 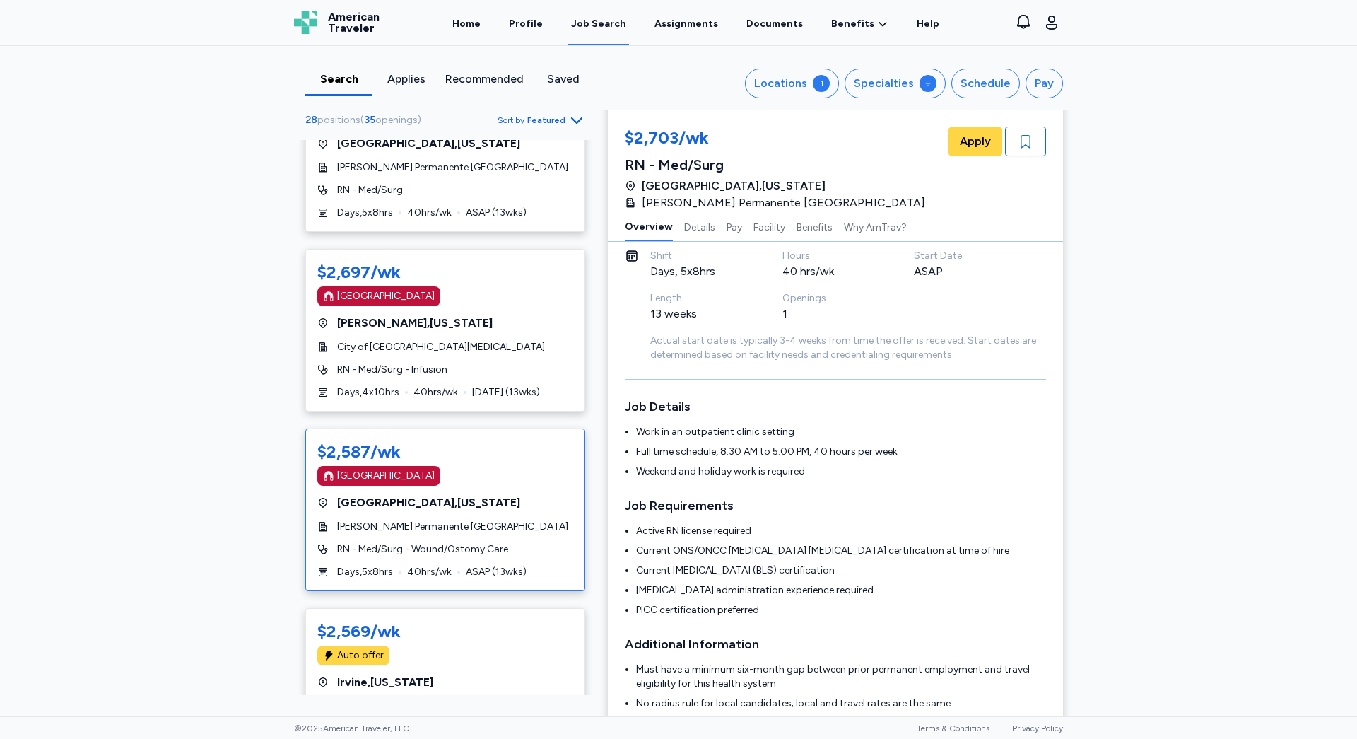 What do you see at coordinates (649, 226) in the screenshot?
I see `button: Overview` at bounding box center [649, 226].